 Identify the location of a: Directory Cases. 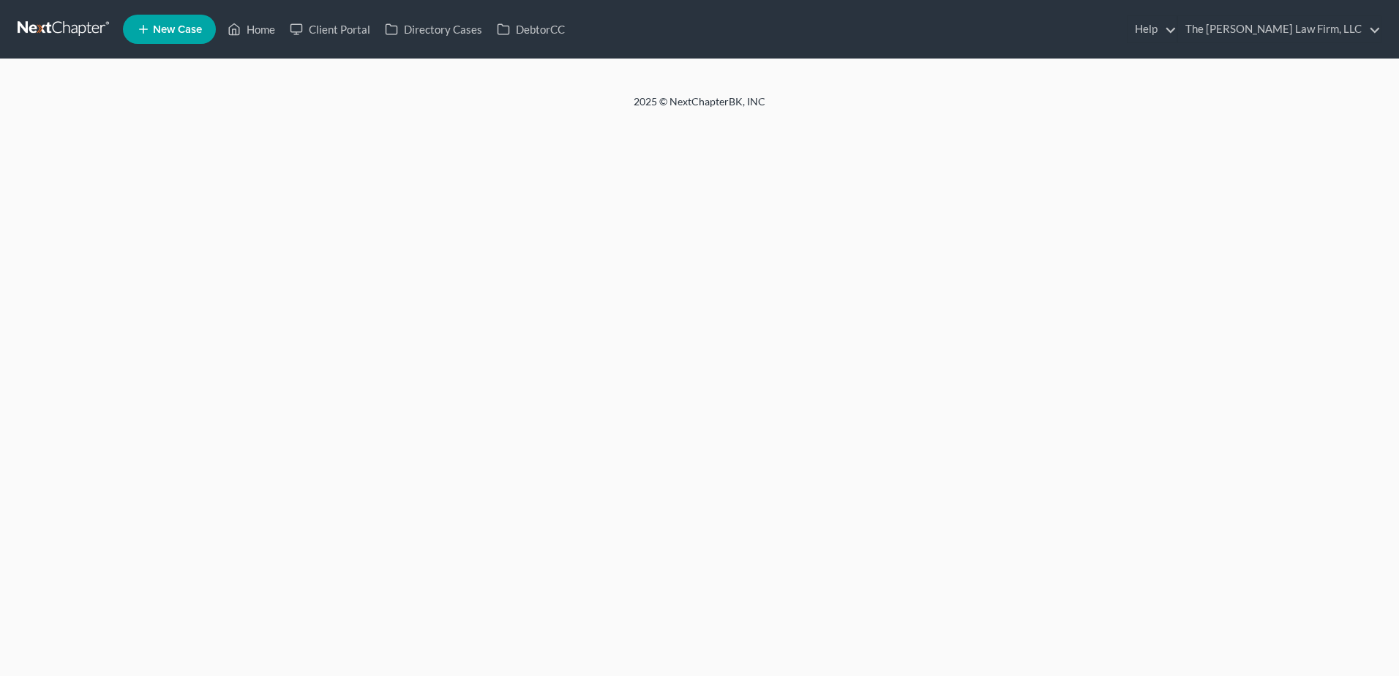
(433, 29).